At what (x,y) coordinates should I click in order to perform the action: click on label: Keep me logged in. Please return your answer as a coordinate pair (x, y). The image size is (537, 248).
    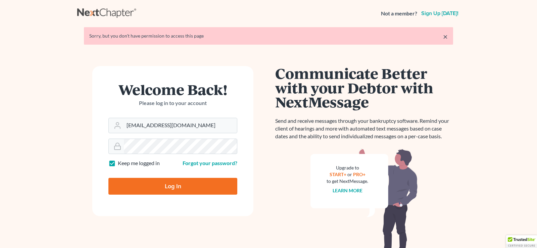
    Looking at the image, I should click on (139, 163).